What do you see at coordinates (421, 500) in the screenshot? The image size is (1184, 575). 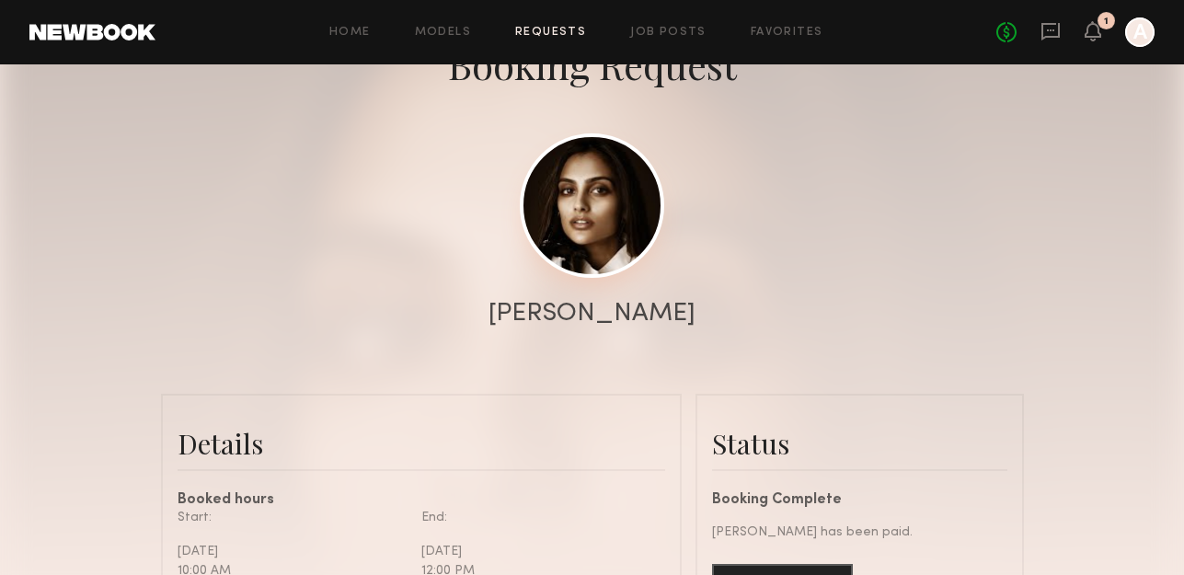 I see `div: Booked hours` at bounding box center [421, 500].